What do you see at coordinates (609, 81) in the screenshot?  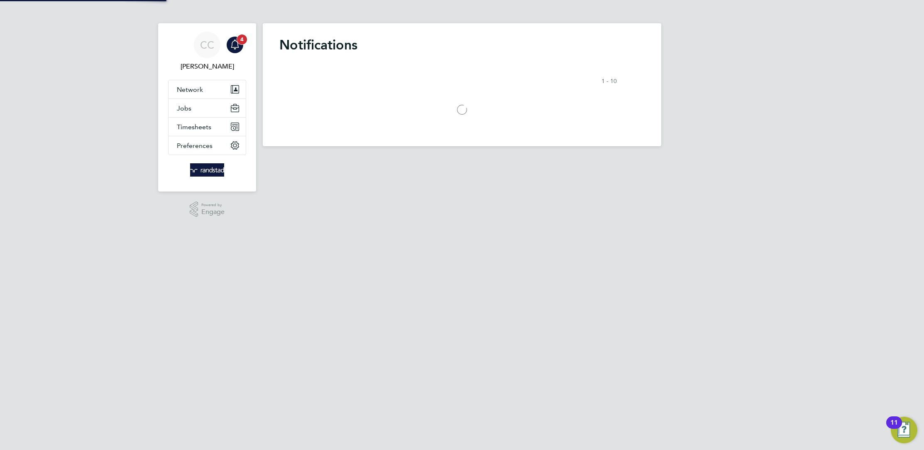 I see `span: 1 - 10` at bounding box center [609, 81].